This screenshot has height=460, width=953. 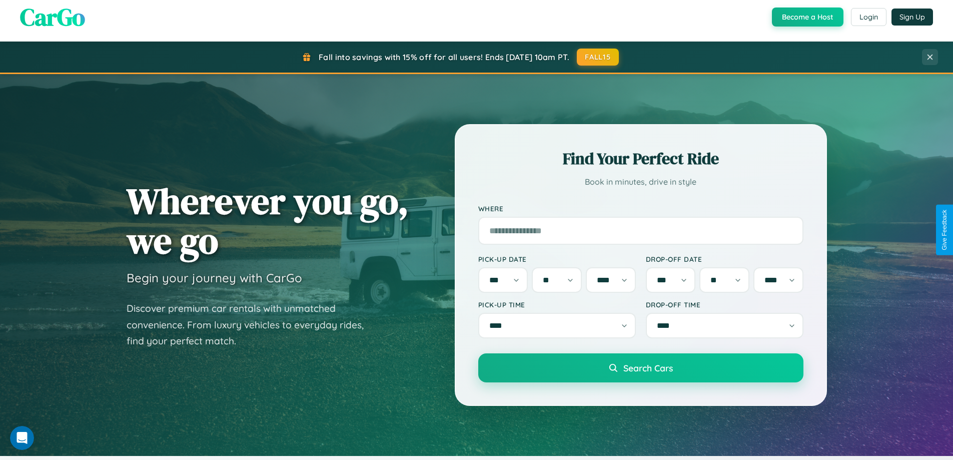 I want to click on button: Become a Host, so click(x=808, y=17).